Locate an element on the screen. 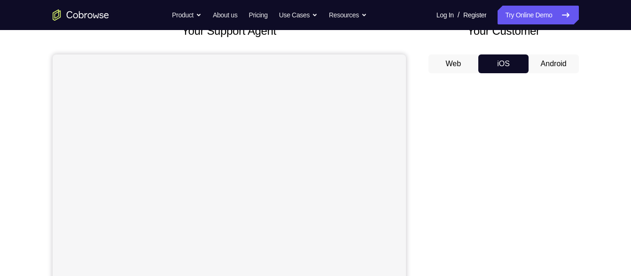 The width and height of the screenshot is (631, 276). a: Register is located at coordinates (474, 15).